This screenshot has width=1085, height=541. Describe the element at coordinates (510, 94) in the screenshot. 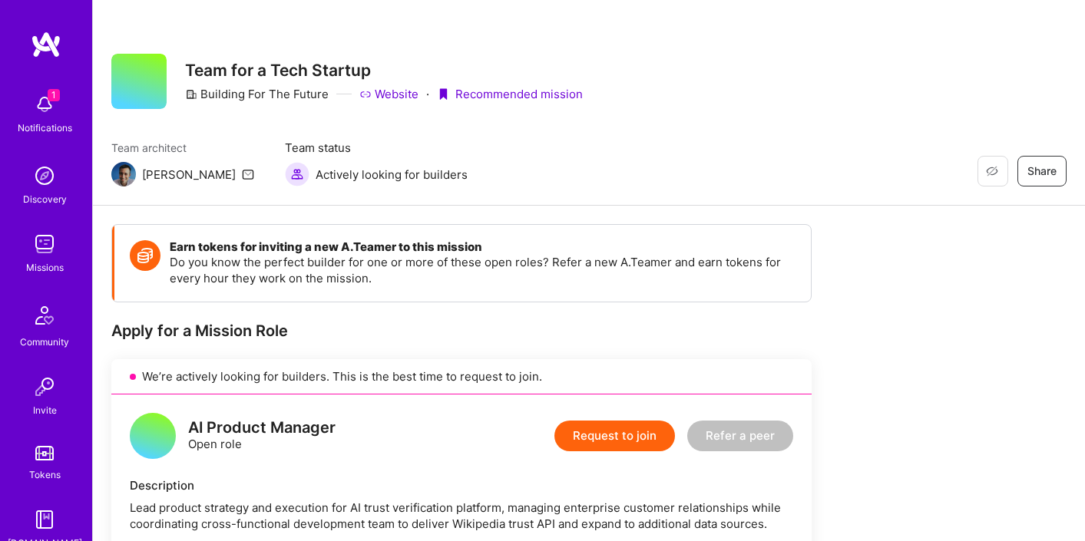

I see `div: Recommended mission` at that location.